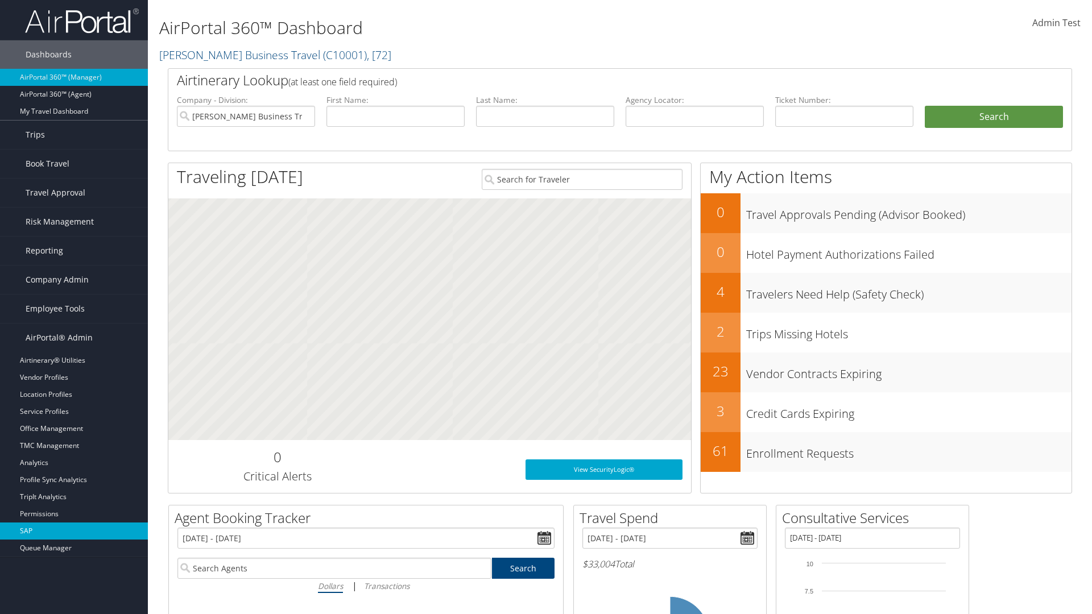 This screenshot has height=614, width=1092. What do you see at coordinates (82, 20) in the screenshot?
I see `img: airportal-logo.png` at bounding box center [82, 20].